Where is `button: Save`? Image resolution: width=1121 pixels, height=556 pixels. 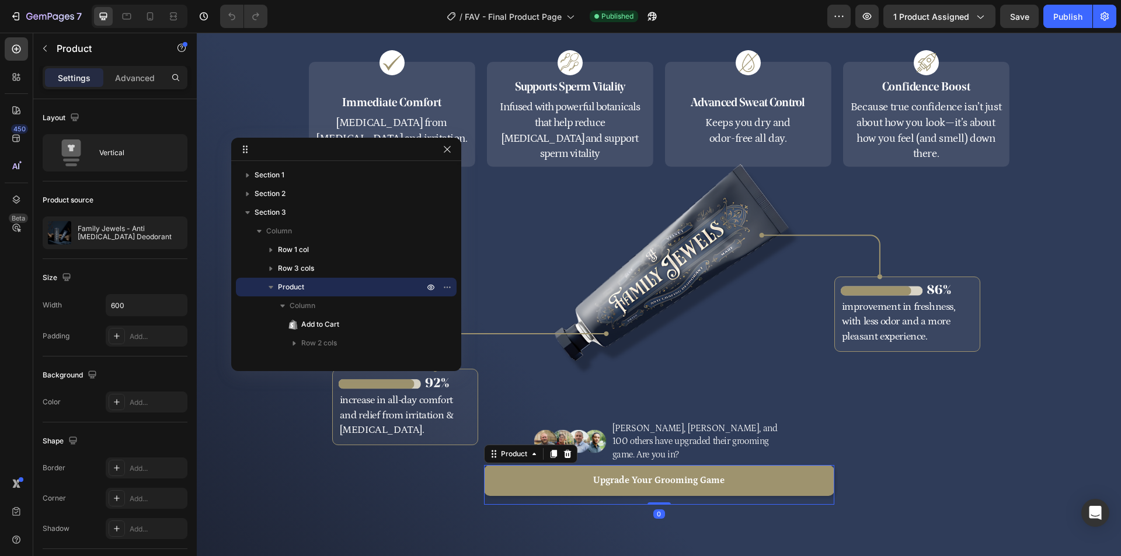 button: Save is located at coordinates (1019, 16).